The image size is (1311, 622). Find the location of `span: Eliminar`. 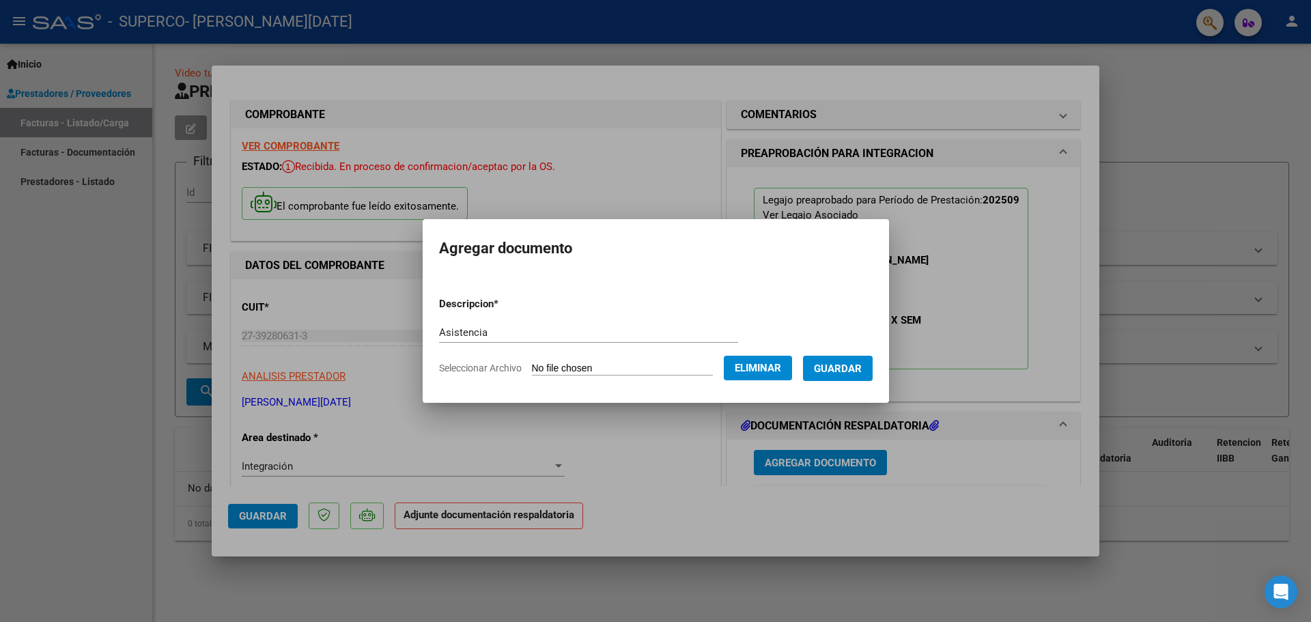

span: Eliminar is located at coordinates (758, 368).